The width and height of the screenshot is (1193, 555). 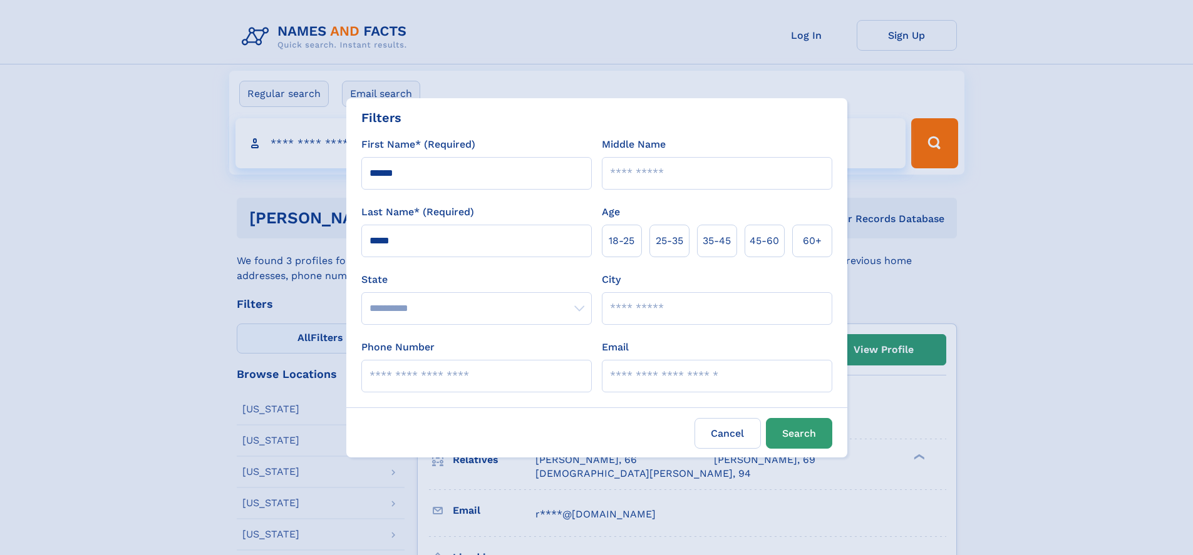 I want to click on span: 35‑45, so click(x=716, y=241).